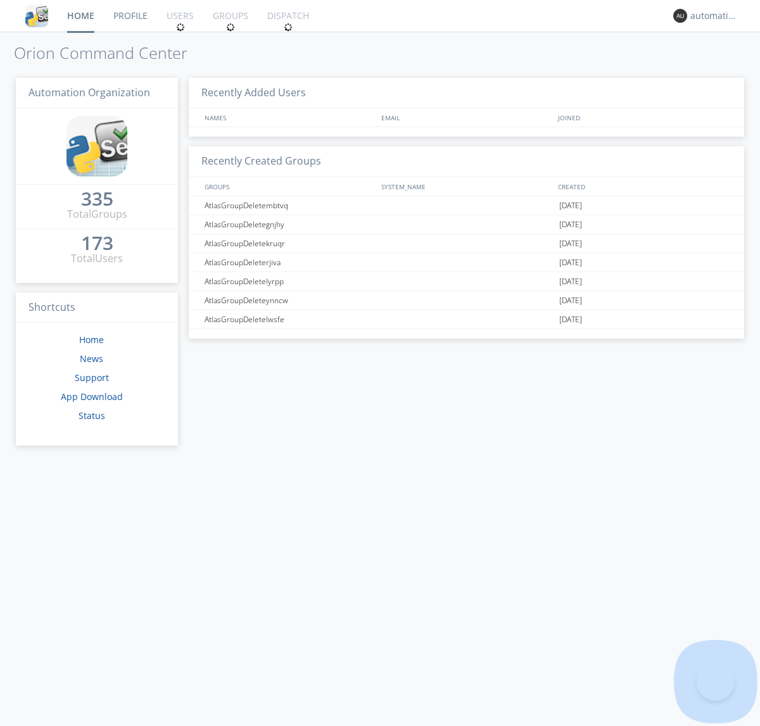 The height and width of the screenshot is (726, 760). Describe the element at coordinates (92, 377) in the screenshot. I see `a: Support` at that location.